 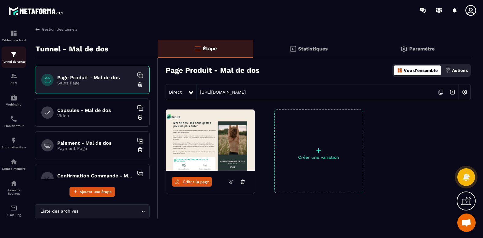 I want to click on a: automationsautomationsAutomatisations, so click(x=14, y=143).